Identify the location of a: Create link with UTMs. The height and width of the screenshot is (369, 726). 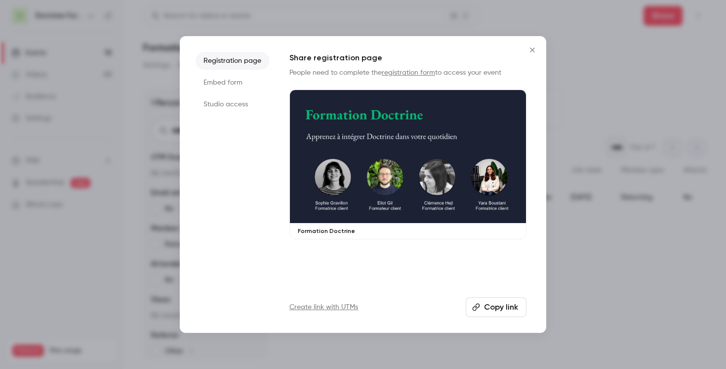
(324, 307).